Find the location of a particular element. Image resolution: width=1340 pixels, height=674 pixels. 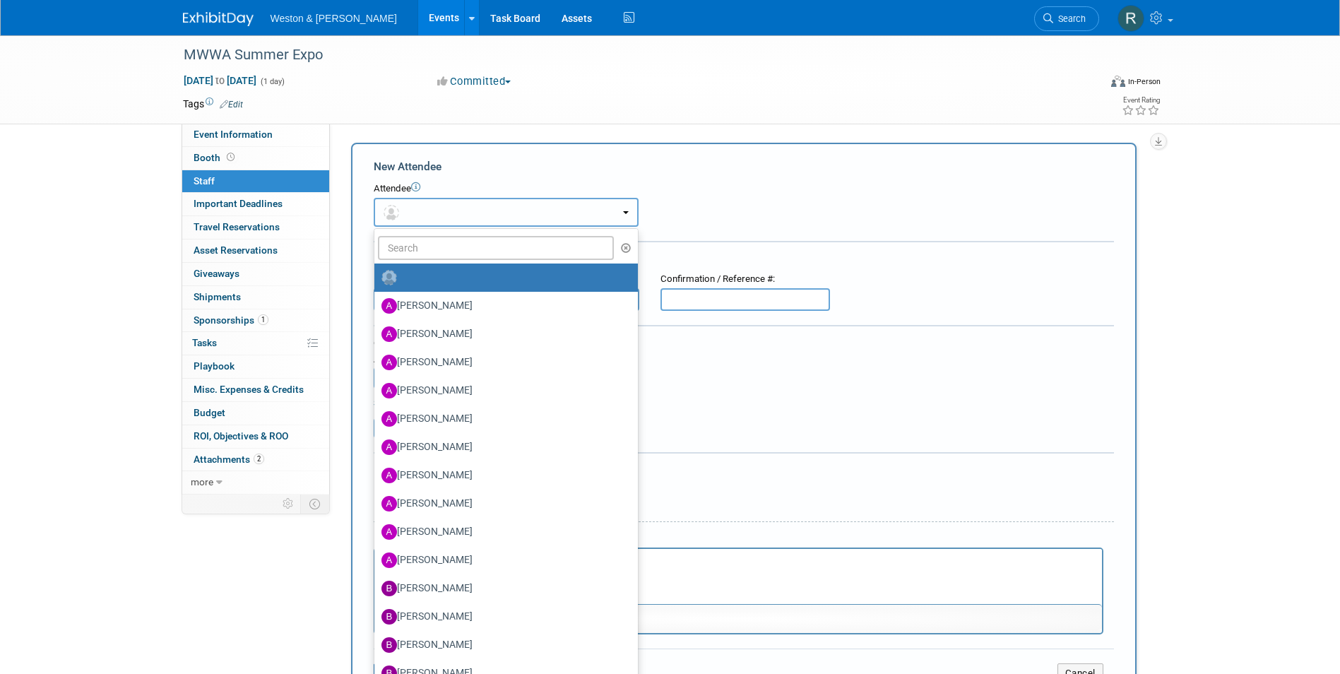

div: In-Person is located at coordinates (1144, 81).